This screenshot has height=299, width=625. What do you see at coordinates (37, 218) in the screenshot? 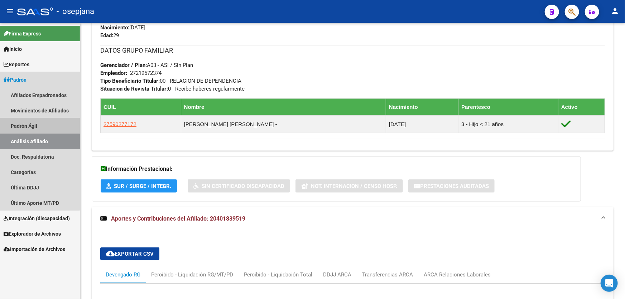
I see `span: Integración (discapacidad)` at bounding box center [37, 218].